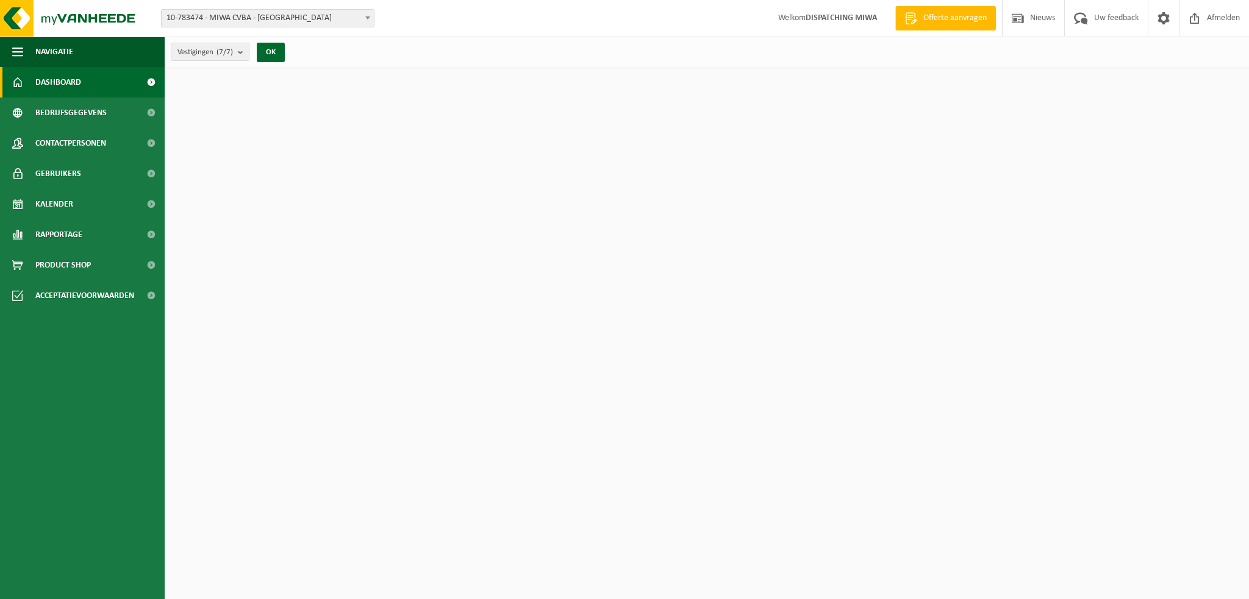 The height and width of the screenshot is (599, 1249). I want to click on span: Acceptatievoorwaarden, so click(85, 296).